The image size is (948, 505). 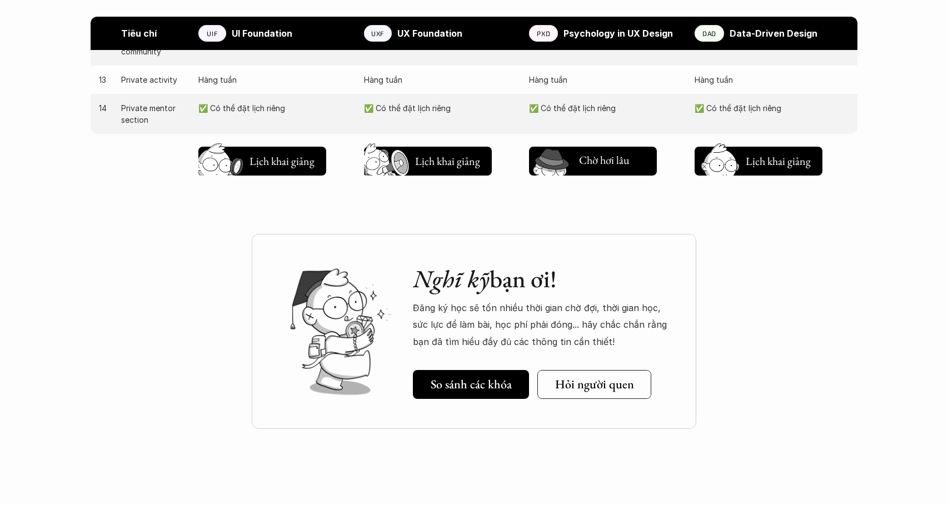 I want to click on a: Chờ hơi lâu, so click(x=593, y=159).